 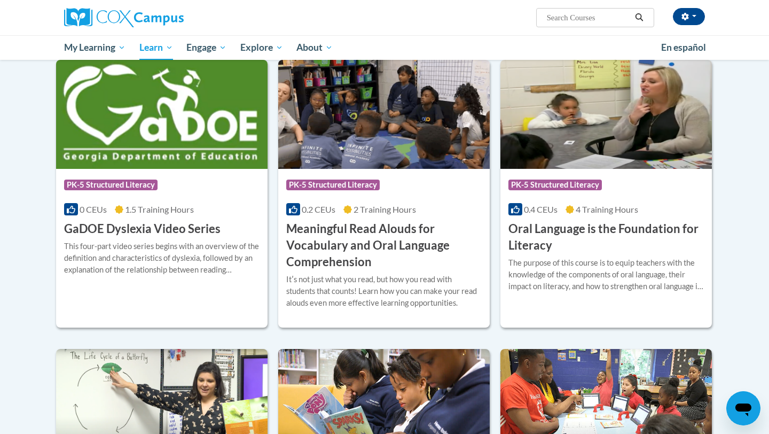 I want to click on a: Course LogoPK-5 Structured Literacy0.2 CEUs2 Training Hours Meaningful Read Alouds for Vocabulary..., so click(x=384, y=193).